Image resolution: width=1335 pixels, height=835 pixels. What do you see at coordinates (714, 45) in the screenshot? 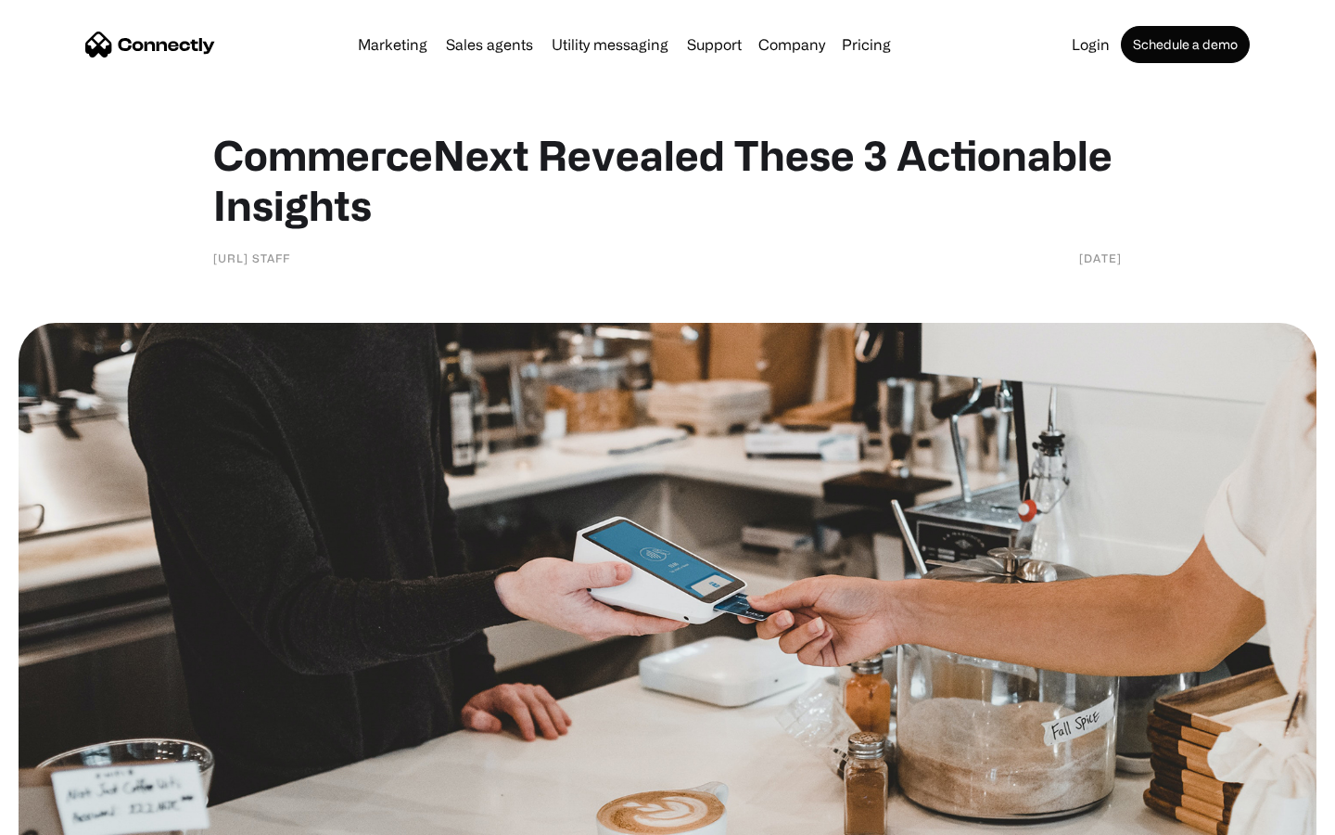
I see `a: Support` at bounding box center [714, 45].